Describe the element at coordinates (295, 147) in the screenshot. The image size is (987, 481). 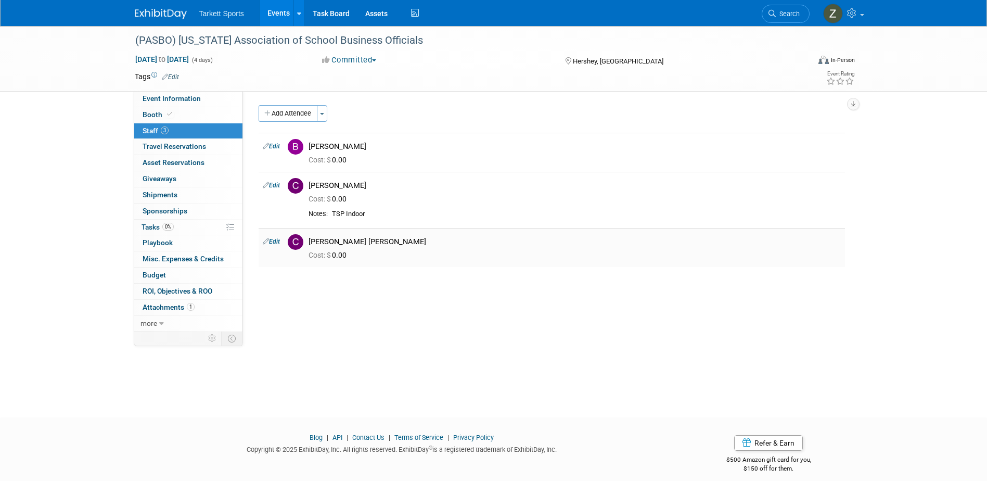
I see `img: B.jpg` at that location.